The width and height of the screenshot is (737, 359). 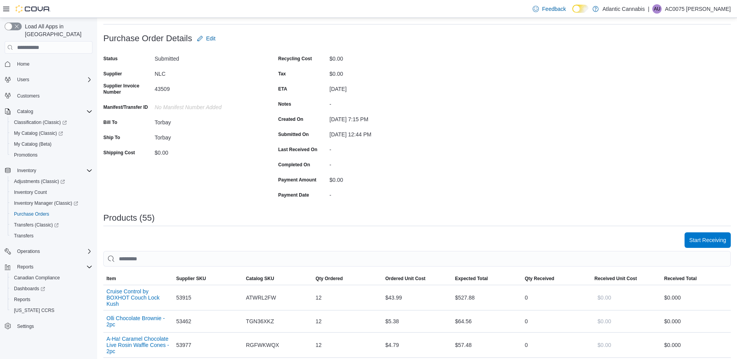 What do you see at coordinates (696, 345) in the screenshot?
I see `div: $0.00 0` at bounding box center [696, 345].